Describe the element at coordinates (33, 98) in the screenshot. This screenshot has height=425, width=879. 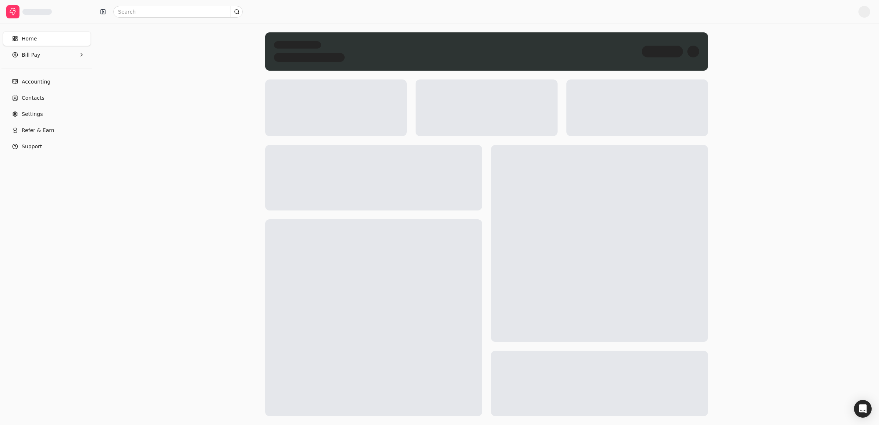
I see `span: Contacts` at that location.